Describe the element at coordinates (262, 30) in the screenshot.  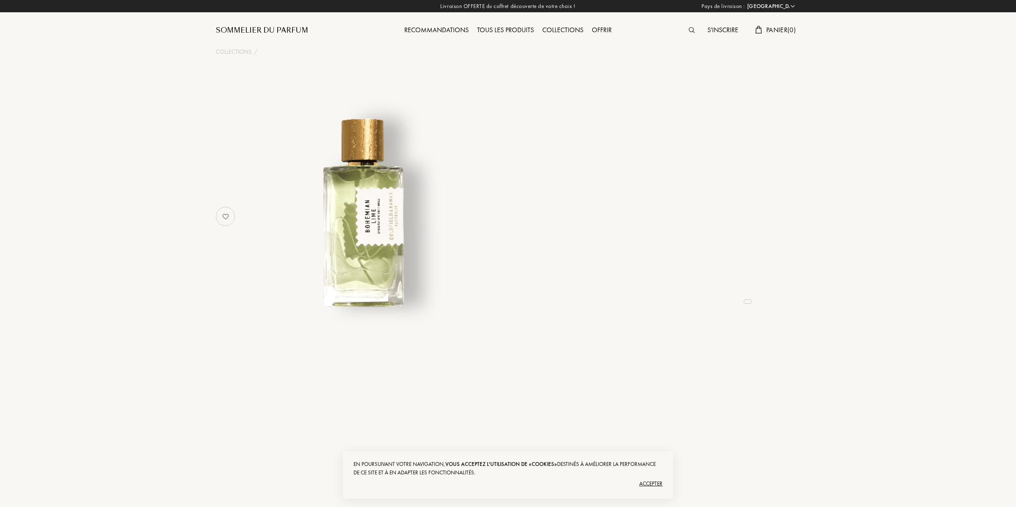
I see `div: Sommelier du Parfum` at that location.